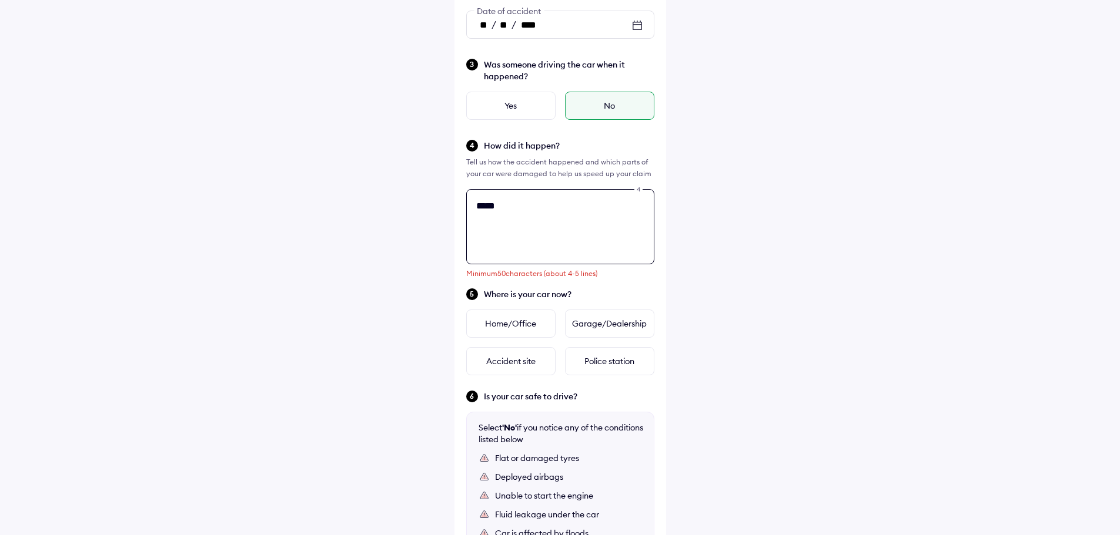  Describe the element at coordinates (509, 428) in the screenshot. I see `b: 'No'` at that location.